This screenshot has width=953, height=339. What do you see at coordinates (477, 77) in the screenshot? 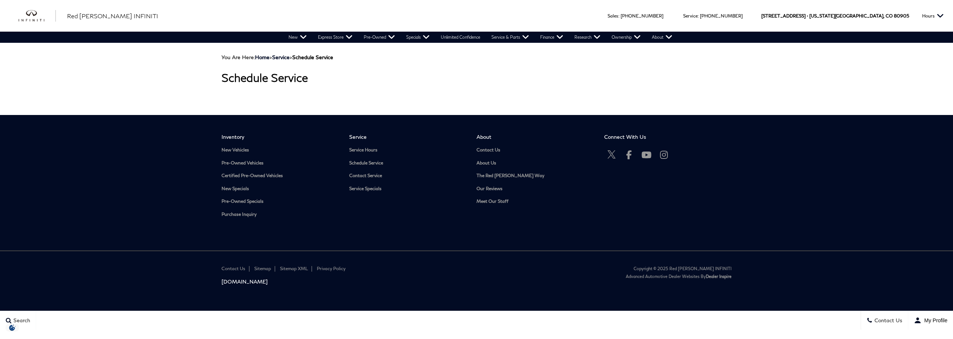
I see `h1: Schedule Service` at bounding box center [477, 77].